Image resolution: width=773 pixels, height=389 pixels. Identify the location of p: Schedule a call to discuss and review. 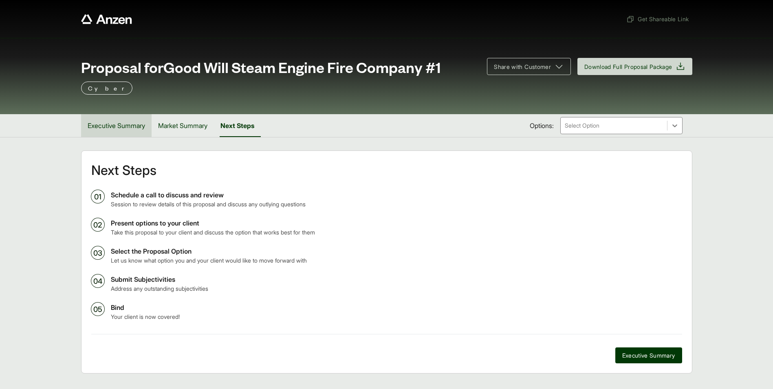
(397, 195).